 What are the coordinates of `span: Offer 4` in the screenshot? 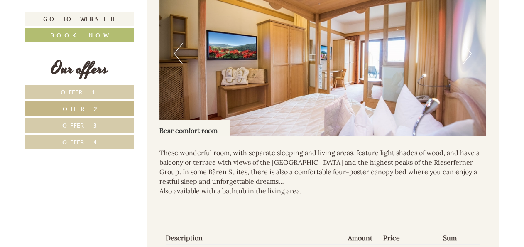 It's located at (80, 142).